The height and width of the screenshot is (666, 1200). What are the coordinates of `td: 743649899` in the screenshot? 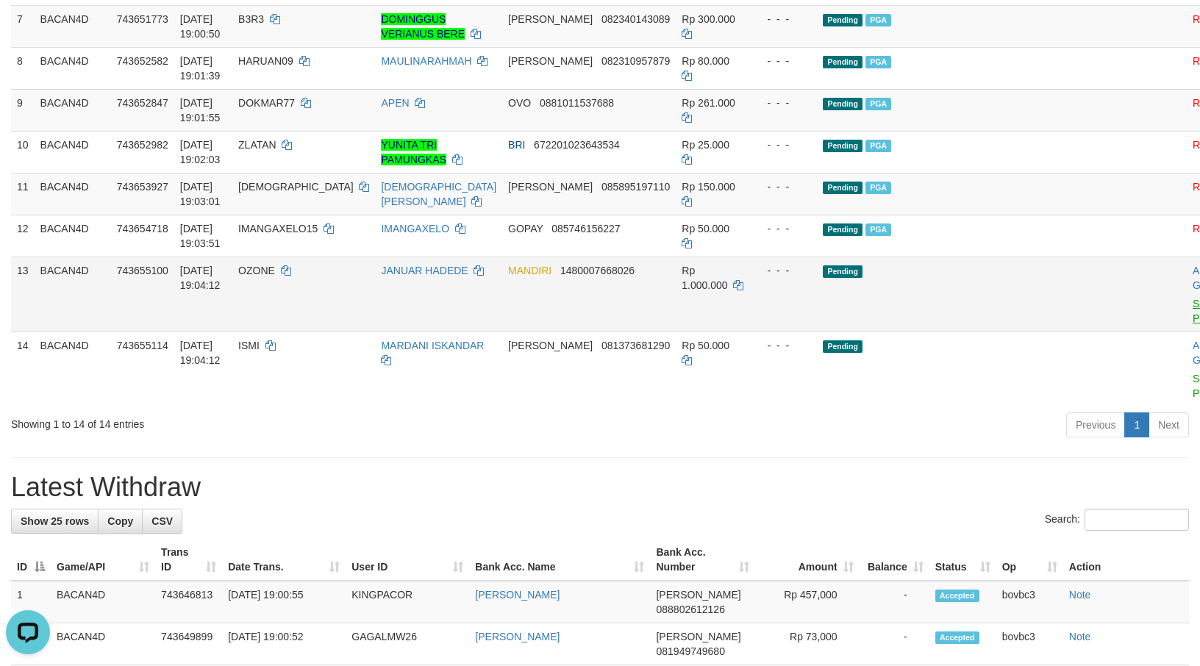 It's located at (188, 644).